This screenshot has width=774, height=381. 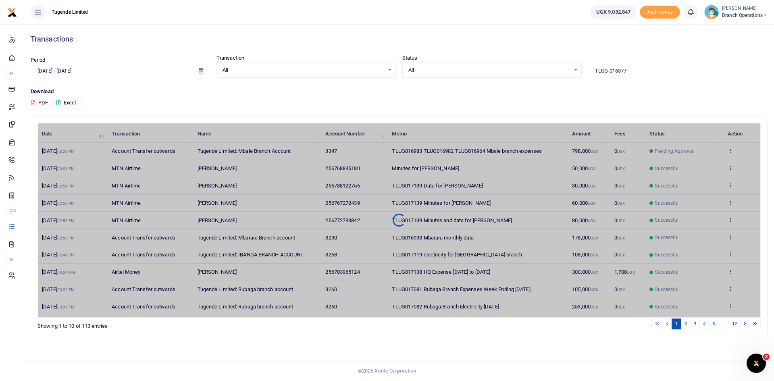 What do you see at coordinates (12, 12) in the screenshot?
I see `img: logo-small` at bounding box center [12, 12].